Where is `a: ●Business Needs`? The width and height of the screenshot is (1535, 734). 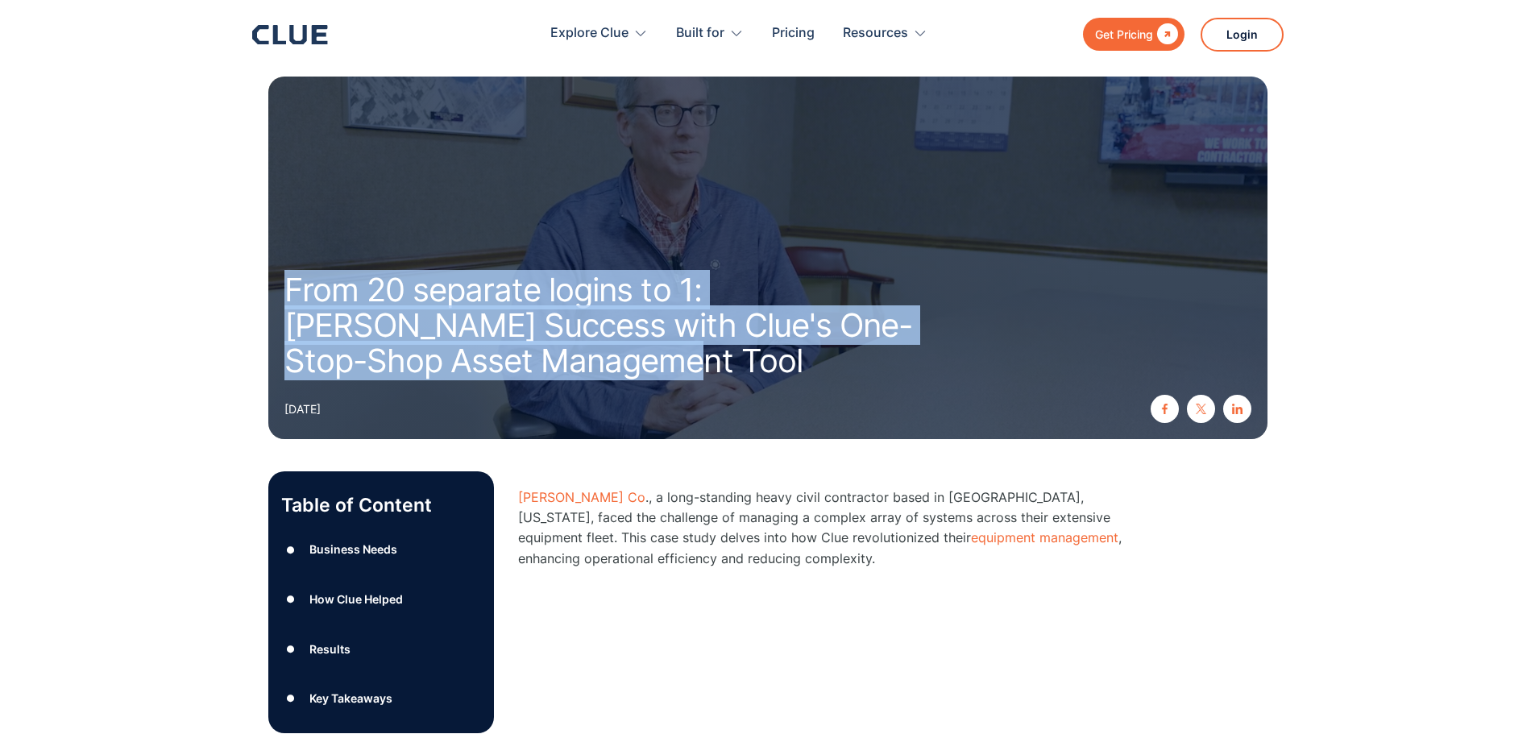
a: ●Business Needs is located at coordinates (381, 549).